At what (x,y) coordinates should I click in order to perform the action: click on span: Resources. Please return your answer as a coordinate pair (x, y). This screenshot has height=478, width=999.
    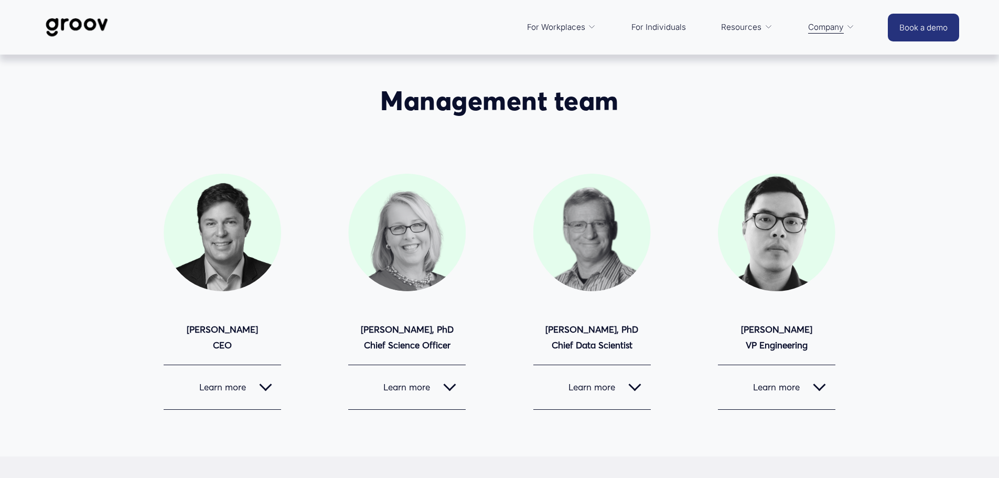
    Looking at the image, I should click on (741, 27).